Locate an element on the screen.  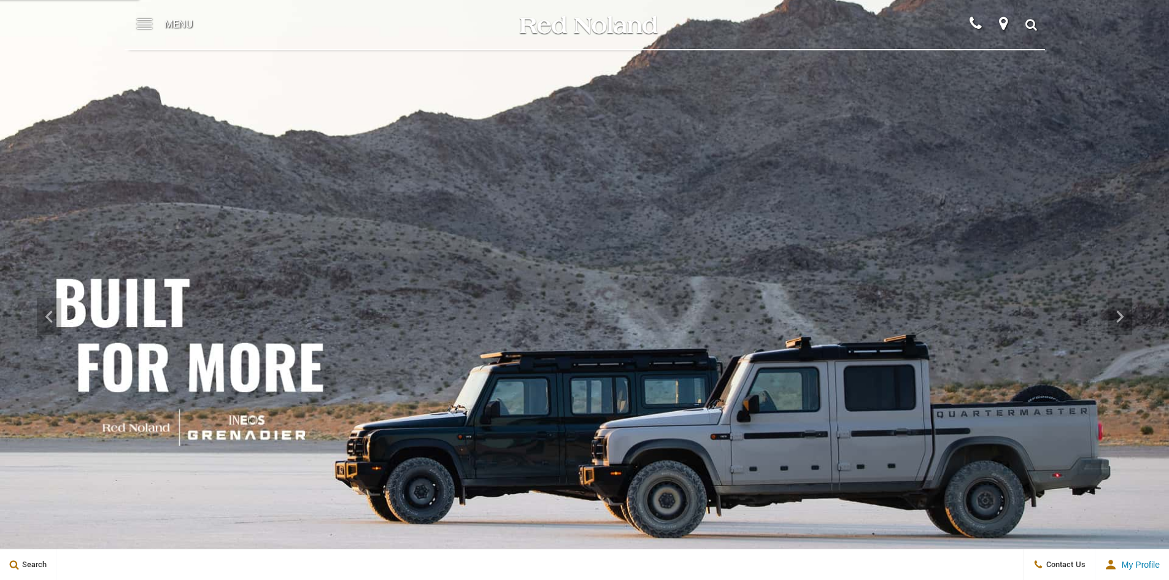
button: Open user profile menu is located at coordinates (1132, 564).